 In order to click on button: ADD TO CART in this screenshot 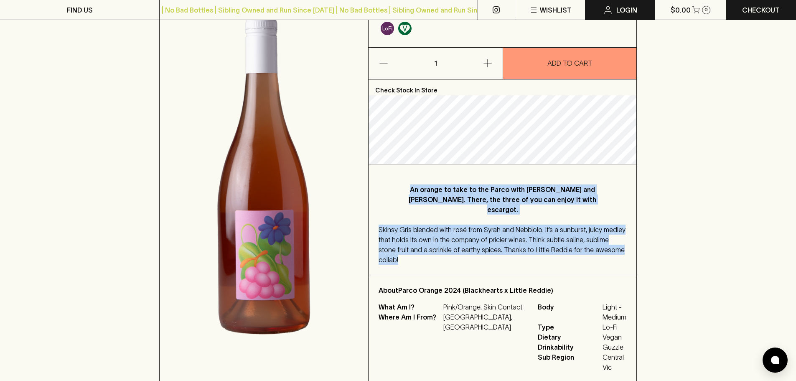, I will do `click(570, 63)`.